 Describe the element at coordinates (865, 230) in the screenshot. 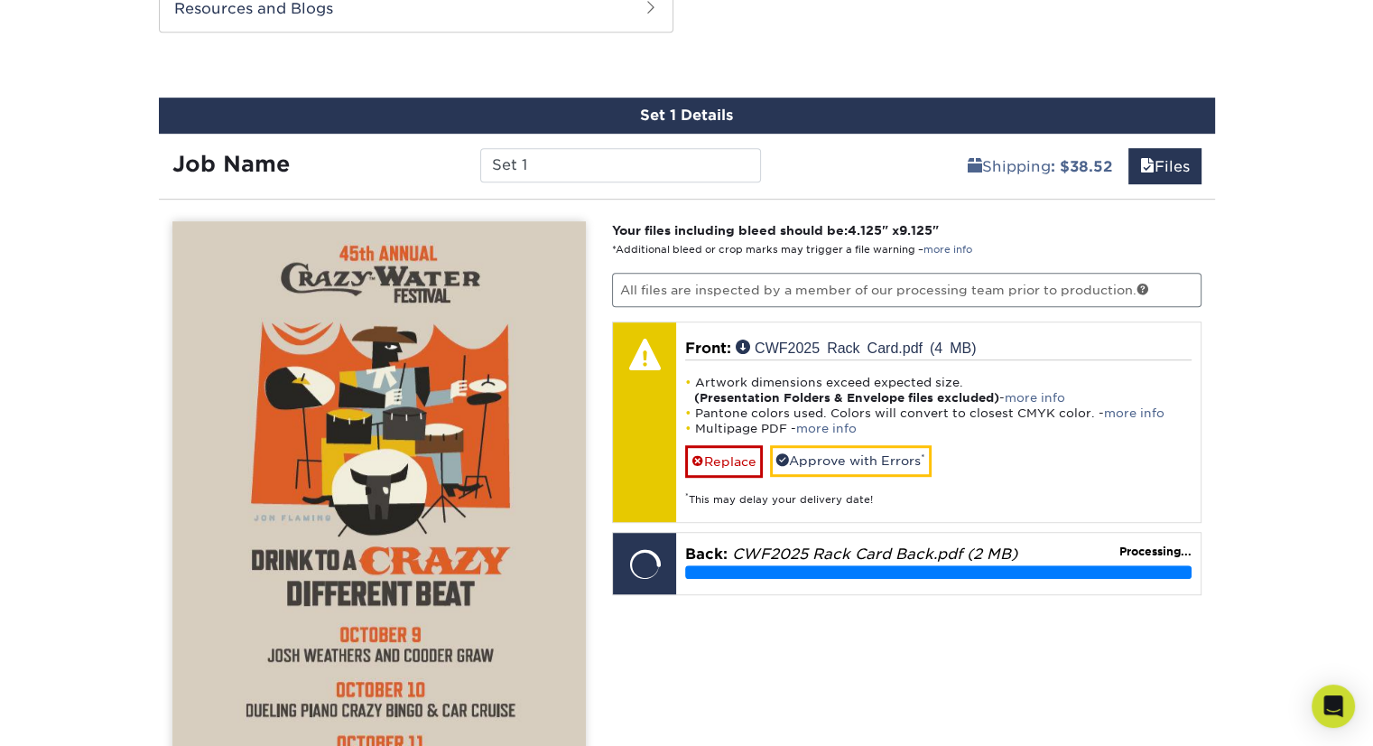

I see `span: 4.125` at that location.